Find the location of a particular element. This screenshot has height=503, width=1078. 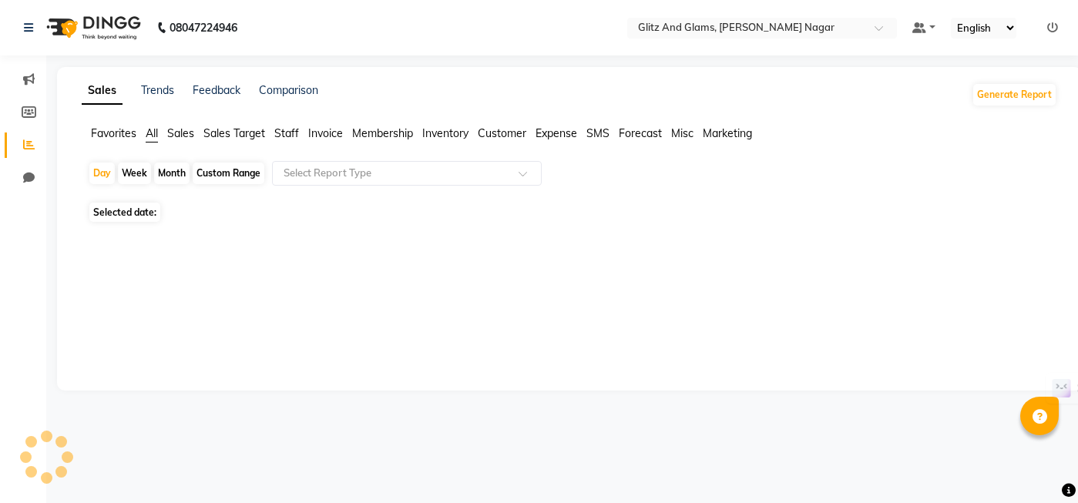

span: Membership is located at coordinates (382, 133).